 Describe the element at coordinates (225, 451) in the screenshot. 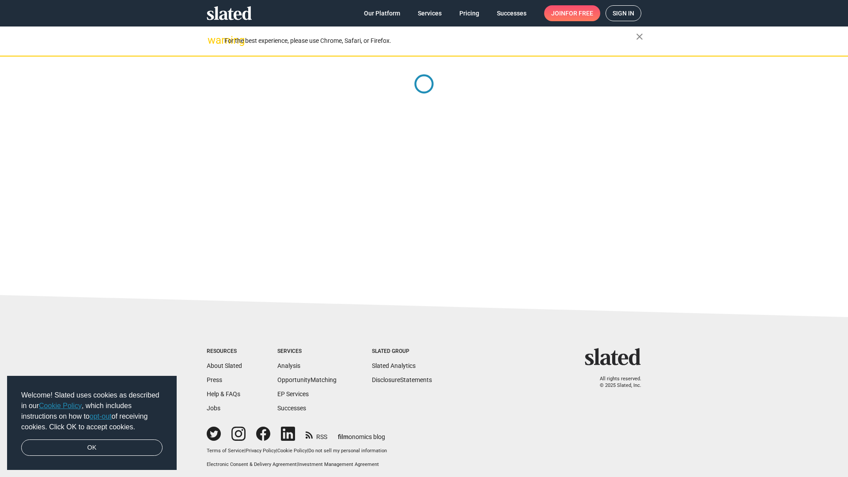

I see `a: Terms of Service` at that location.